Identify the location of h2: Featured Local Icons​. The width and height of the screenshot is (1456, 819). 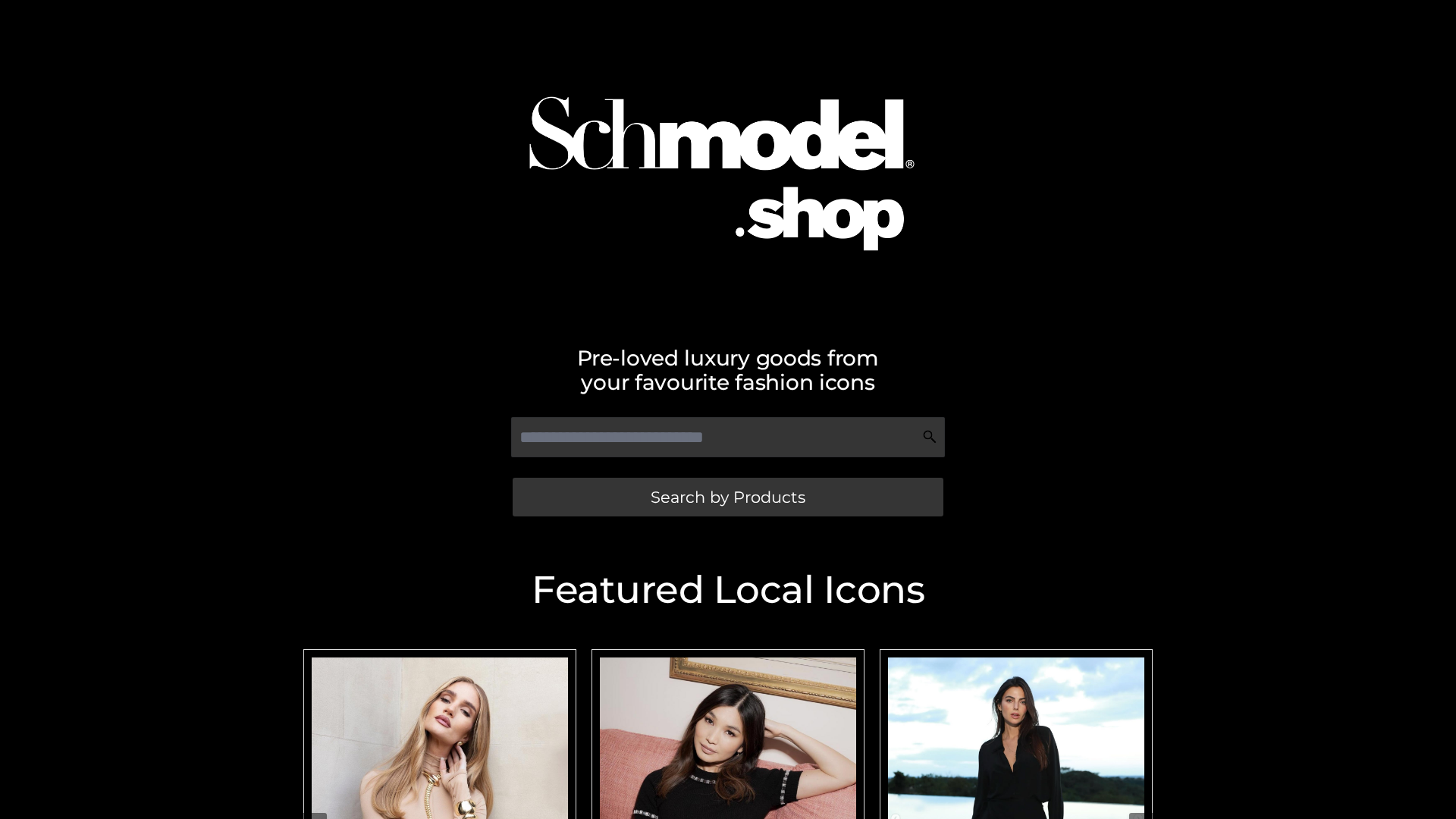
(728, 590).